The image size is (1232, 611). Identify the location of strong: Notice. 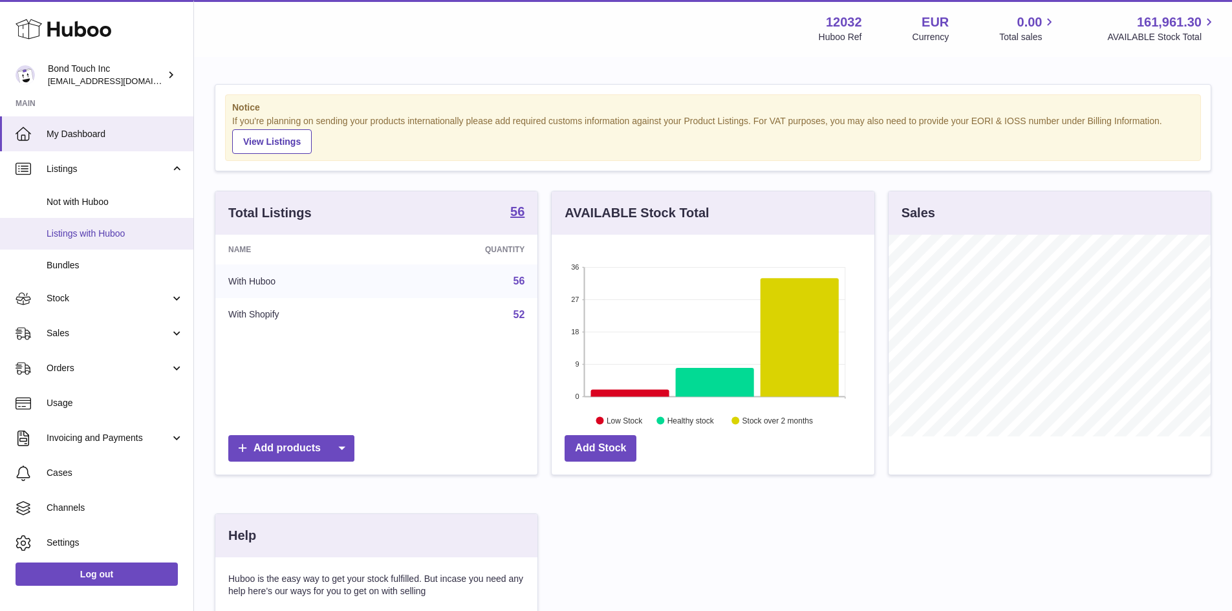
(713, 107).